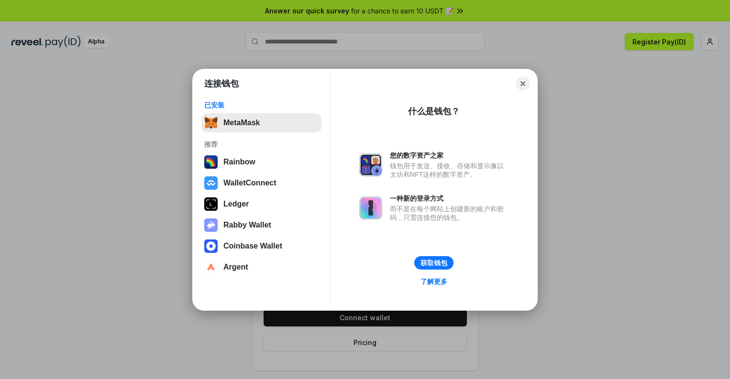 Image resolution: width=730 pixels, height=379 pixels. Describe the element at coordinates (449, 198) in the screenshot. I see `div: 一种新的登录方式` at that location.